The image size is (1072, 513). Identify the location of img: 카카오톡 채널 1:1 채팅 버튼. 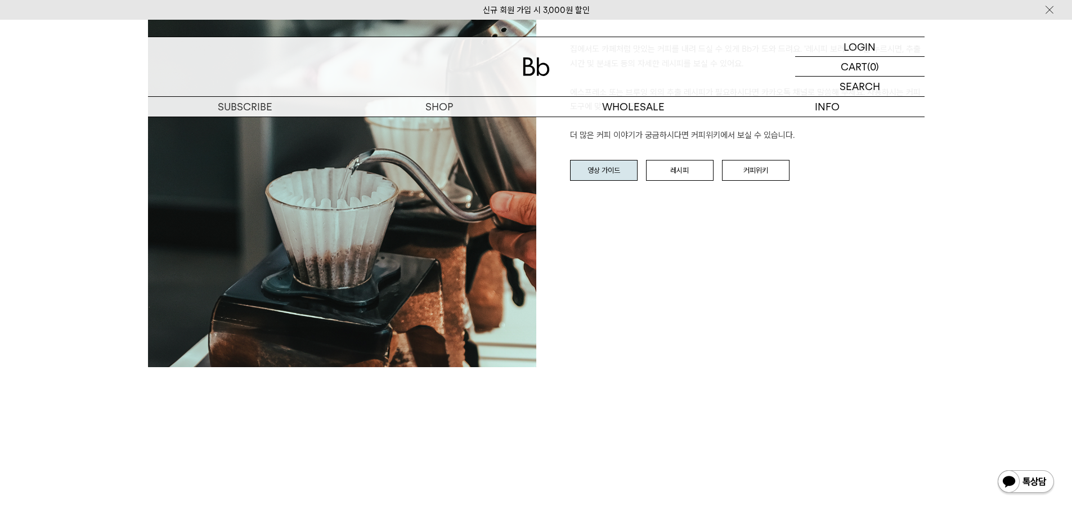
(1026, 482).